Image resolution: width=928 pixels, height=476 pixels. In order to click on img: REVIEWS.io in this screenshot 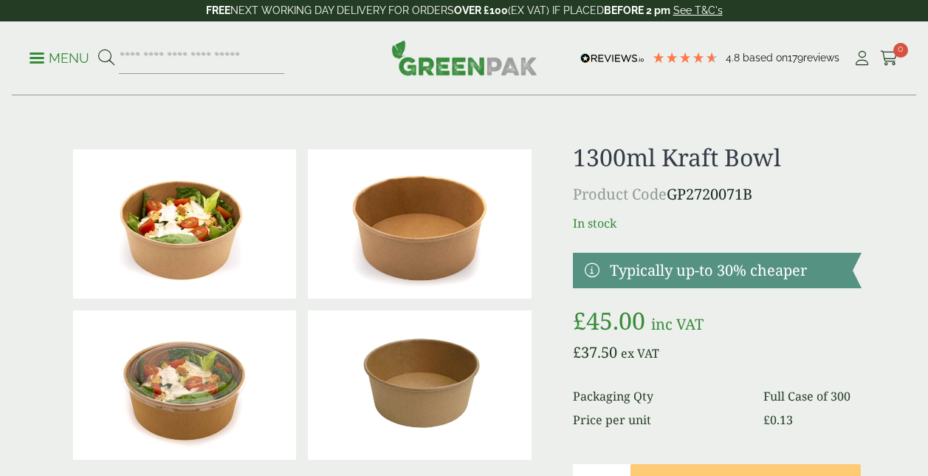, I will do `click(612, 58)`.